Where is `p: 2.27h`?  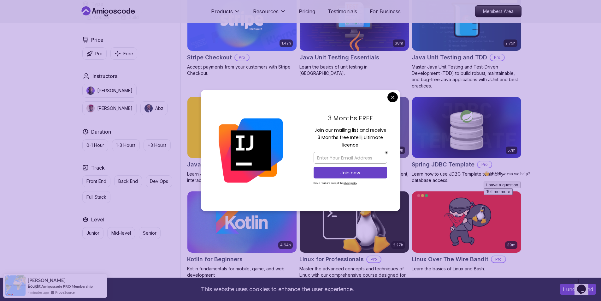
p: 2.27h is located at coordinates (398, 245).